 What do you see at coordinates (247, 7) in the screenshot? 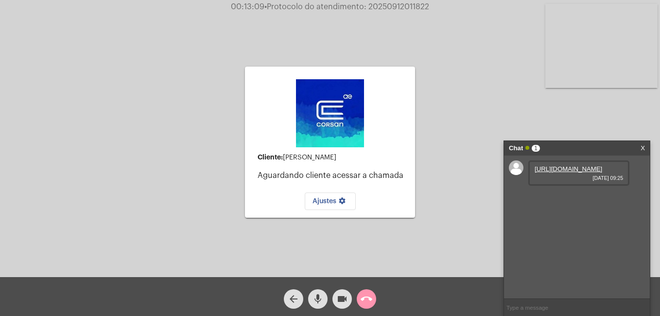
I see `span: 00:13:09` at bounding box center [247, 7].